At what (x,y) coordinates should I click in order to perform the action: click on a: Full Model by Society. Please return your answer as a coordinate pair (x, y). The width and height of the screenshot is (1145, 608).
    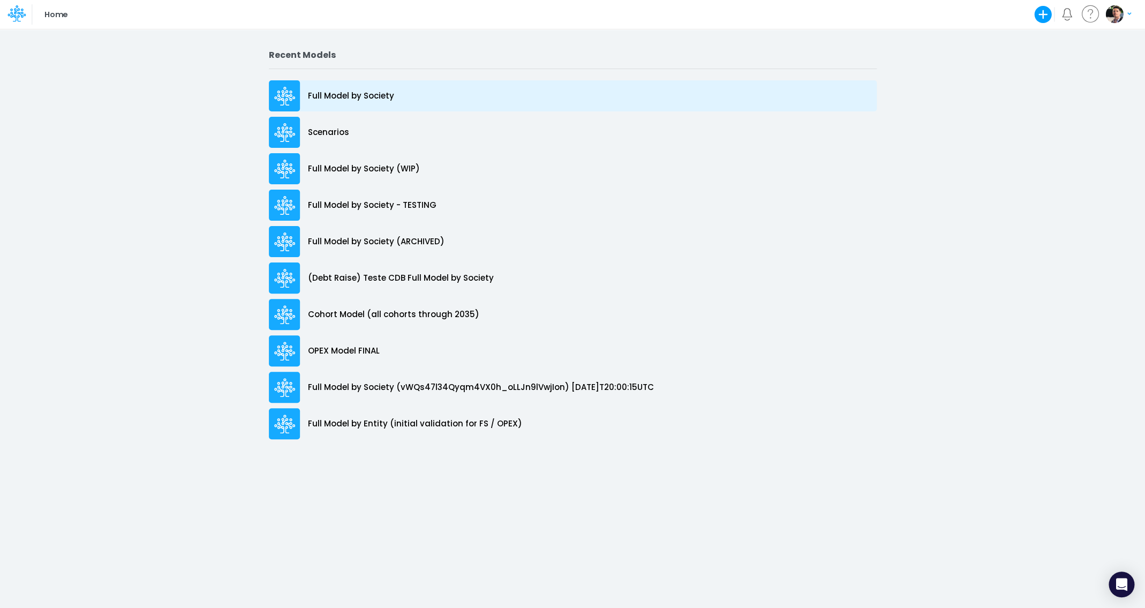
    Looking at the image, I should click on (573, 96).